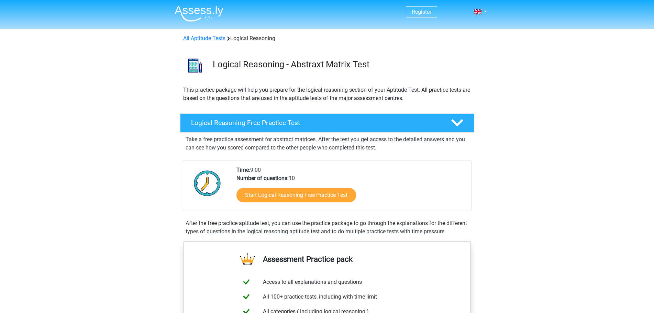  Describe the element at coordinates (262, 178) in the screenshot. I see `b: Number of questions:` at that location.